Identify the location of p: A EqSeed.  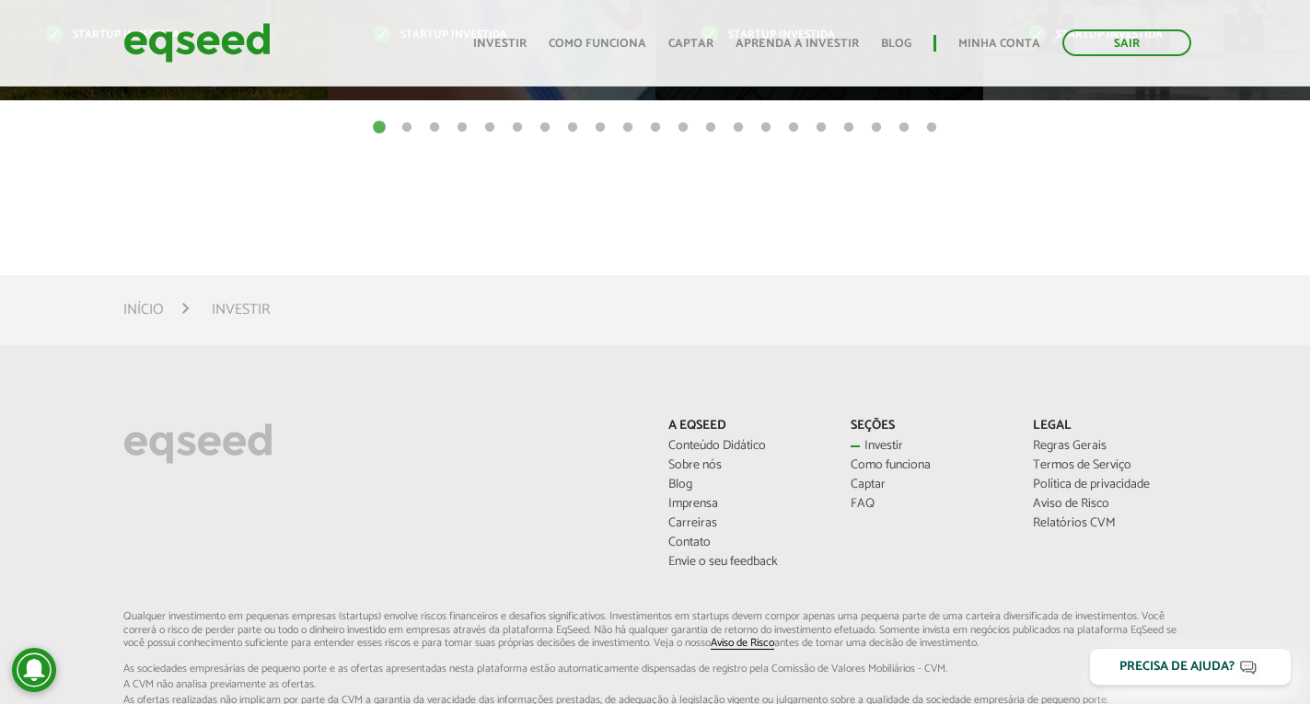
(746, 426).